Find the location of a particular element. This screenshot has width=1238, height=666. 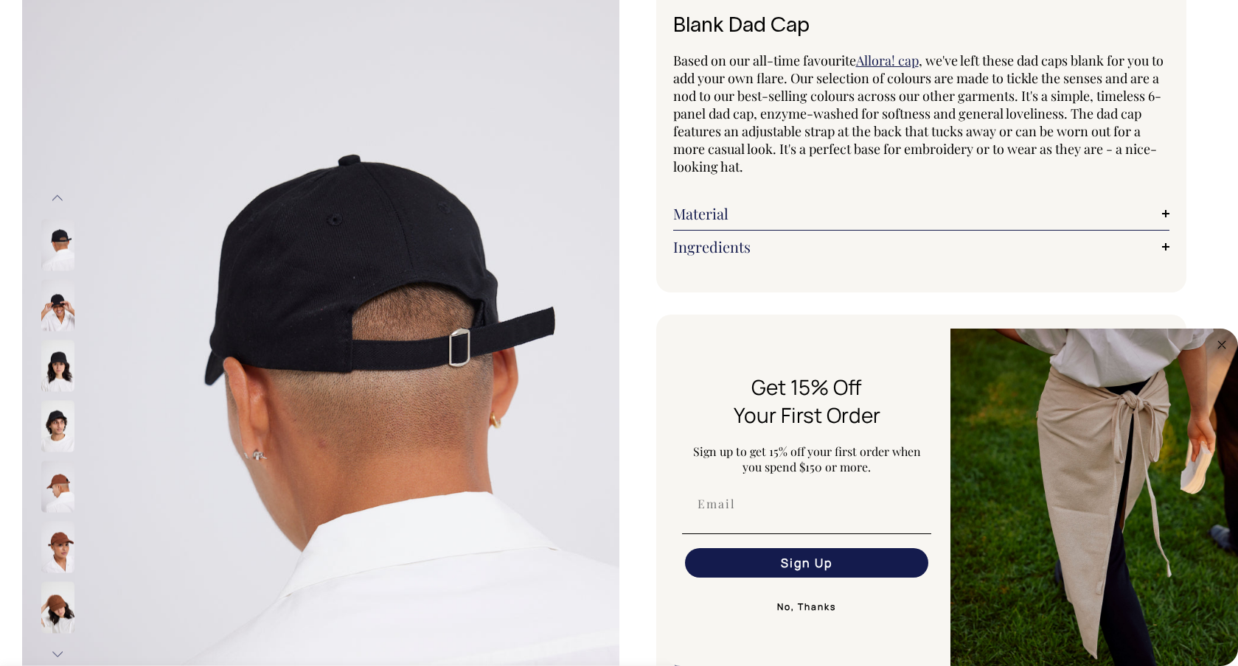

button: Previous is located at coordinates (58, 198).